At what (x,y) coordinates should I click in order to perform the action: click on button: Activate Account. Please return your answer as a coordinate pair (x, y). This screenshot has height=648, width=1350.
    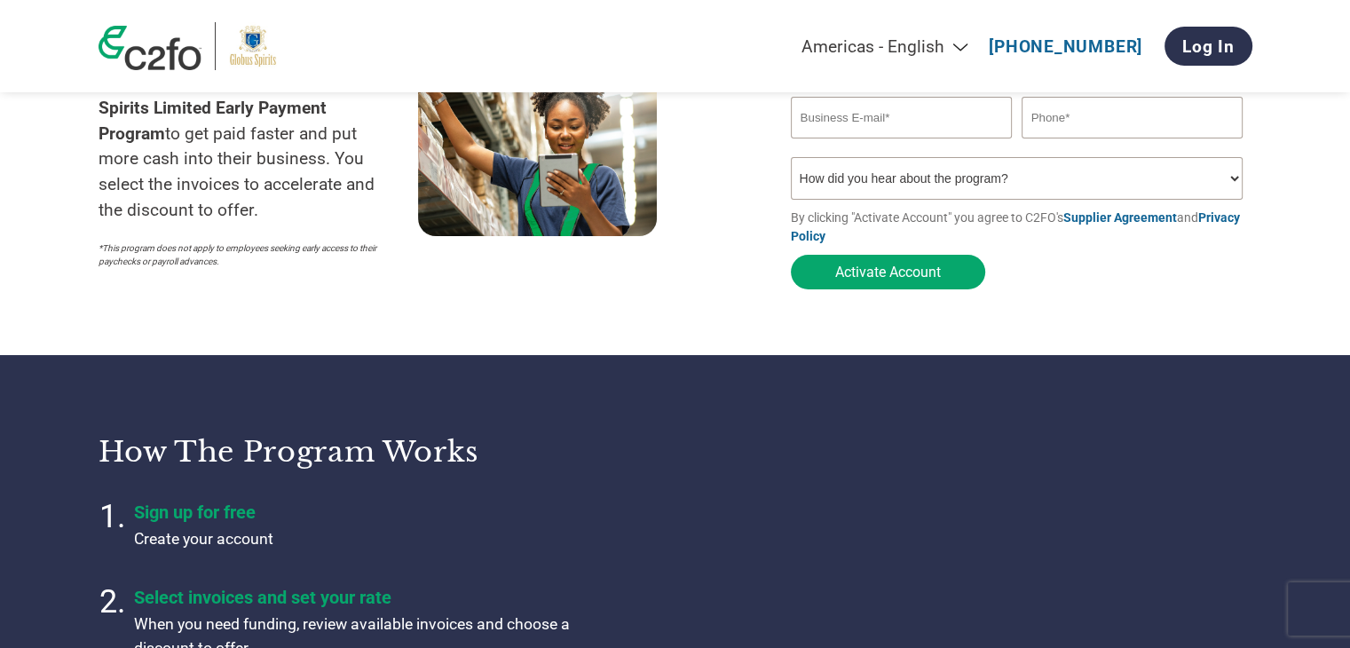
    Looking at the image, I should click on (887, 272).